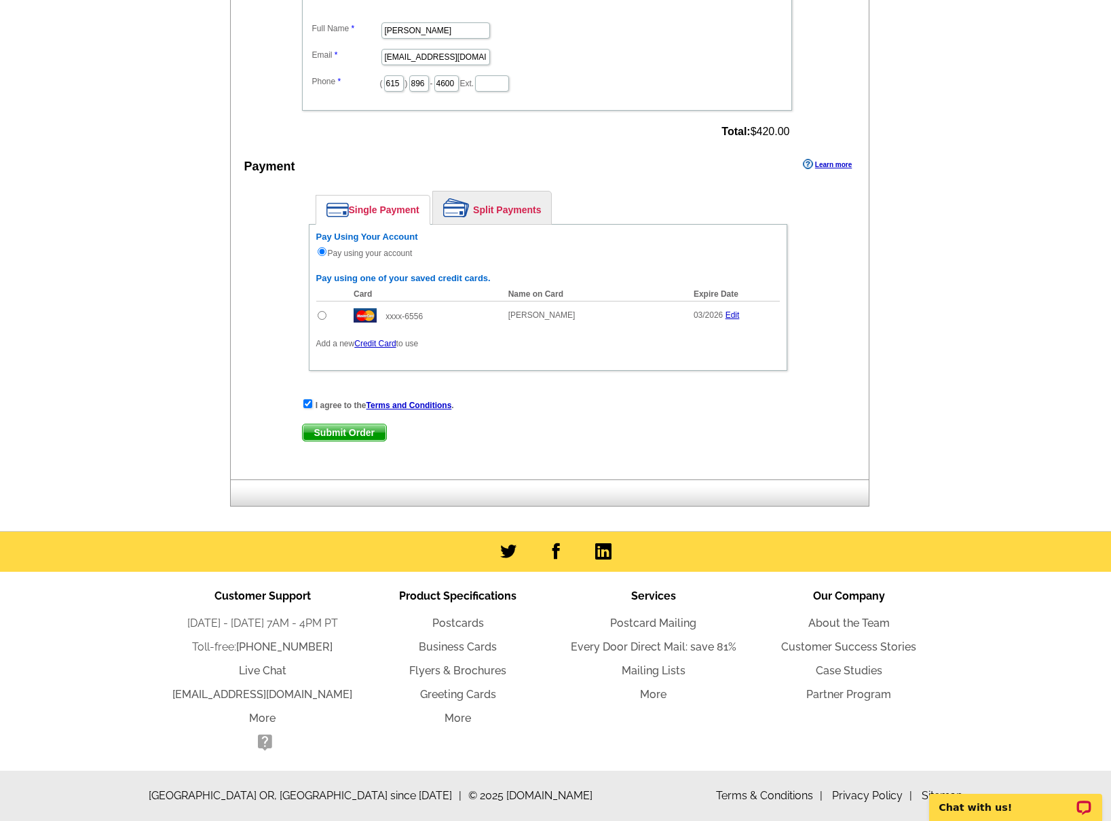  Describe the element at coordinates (457, 670) in the screenshot. I see `a: Flyers & Brochures` at that location.